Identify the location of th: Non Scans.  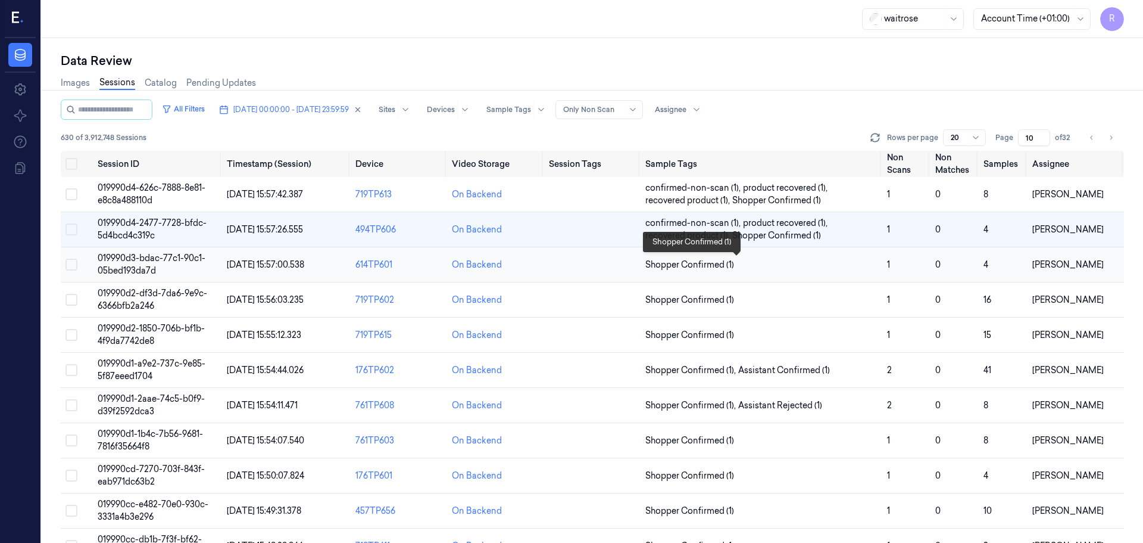
(906, 164).